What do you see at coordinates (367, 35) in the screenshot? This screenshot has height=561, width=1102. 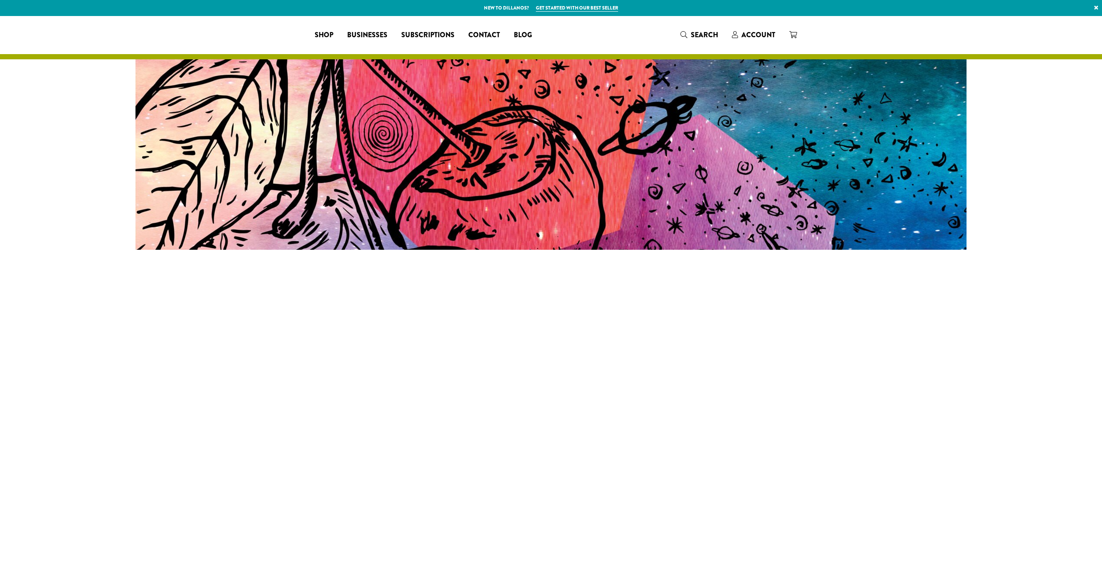 I see `span: Businesses` at bounding box center [367, 35].